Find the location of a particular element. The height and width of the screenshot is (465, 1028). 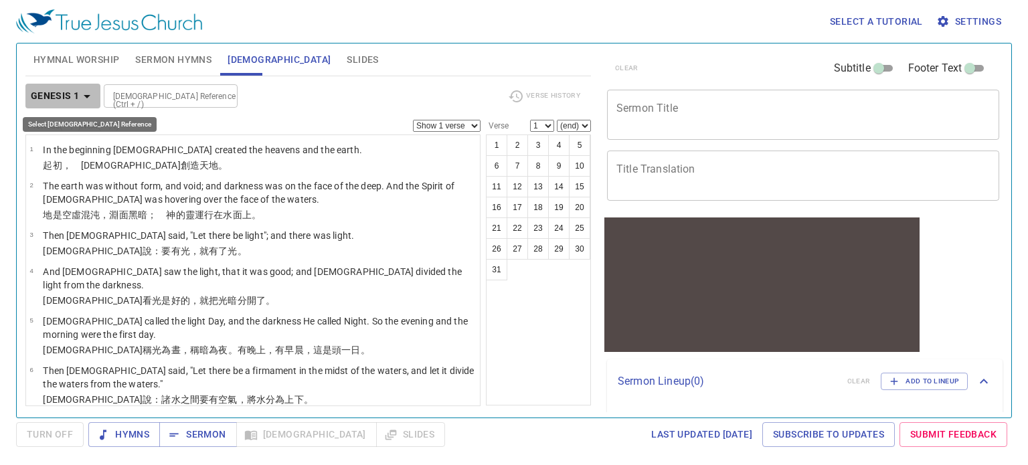

wh8414: 混沌 is located at coordinates (171, 215).